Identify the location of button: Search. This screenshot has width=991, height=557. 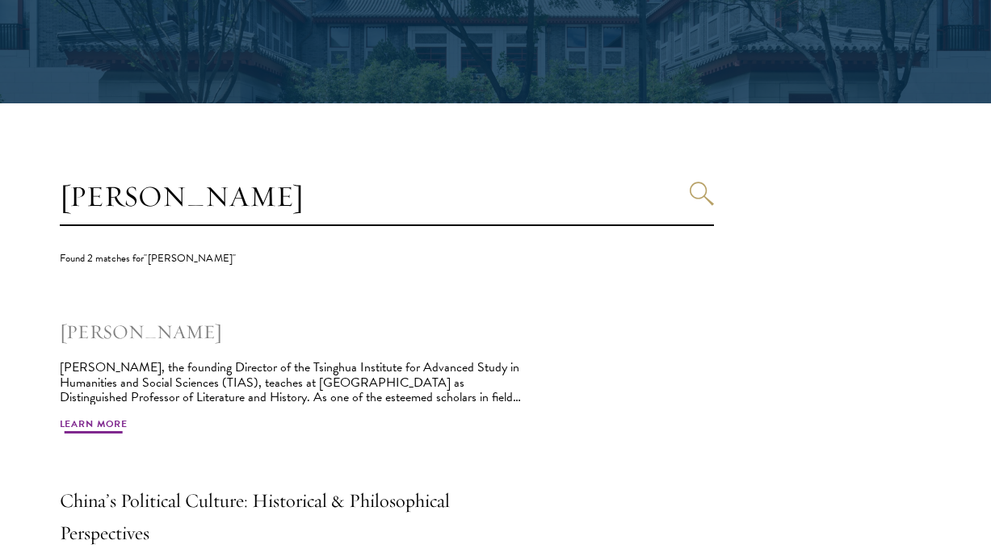
(702, 194).